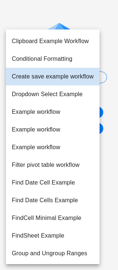 This screenshot has width=118, height=270. I want to click on li: Find Date Cell Example, so click(53, 183).